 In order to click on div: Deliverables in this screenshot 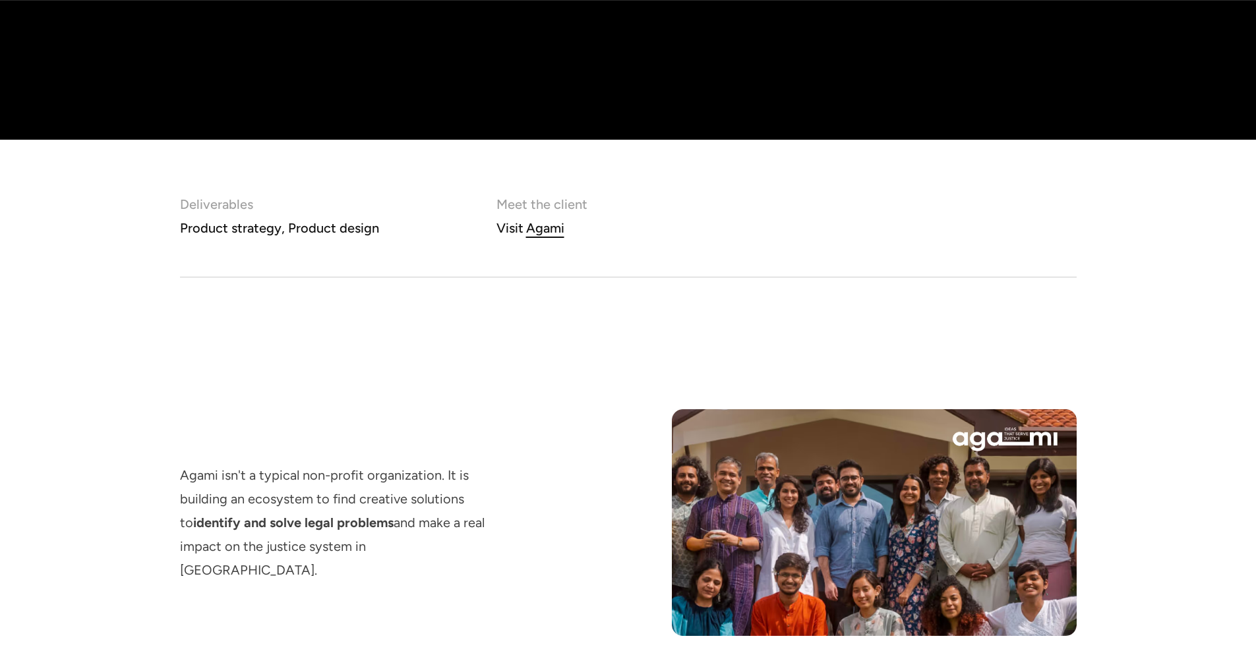, I will do `click(280, 204)`.